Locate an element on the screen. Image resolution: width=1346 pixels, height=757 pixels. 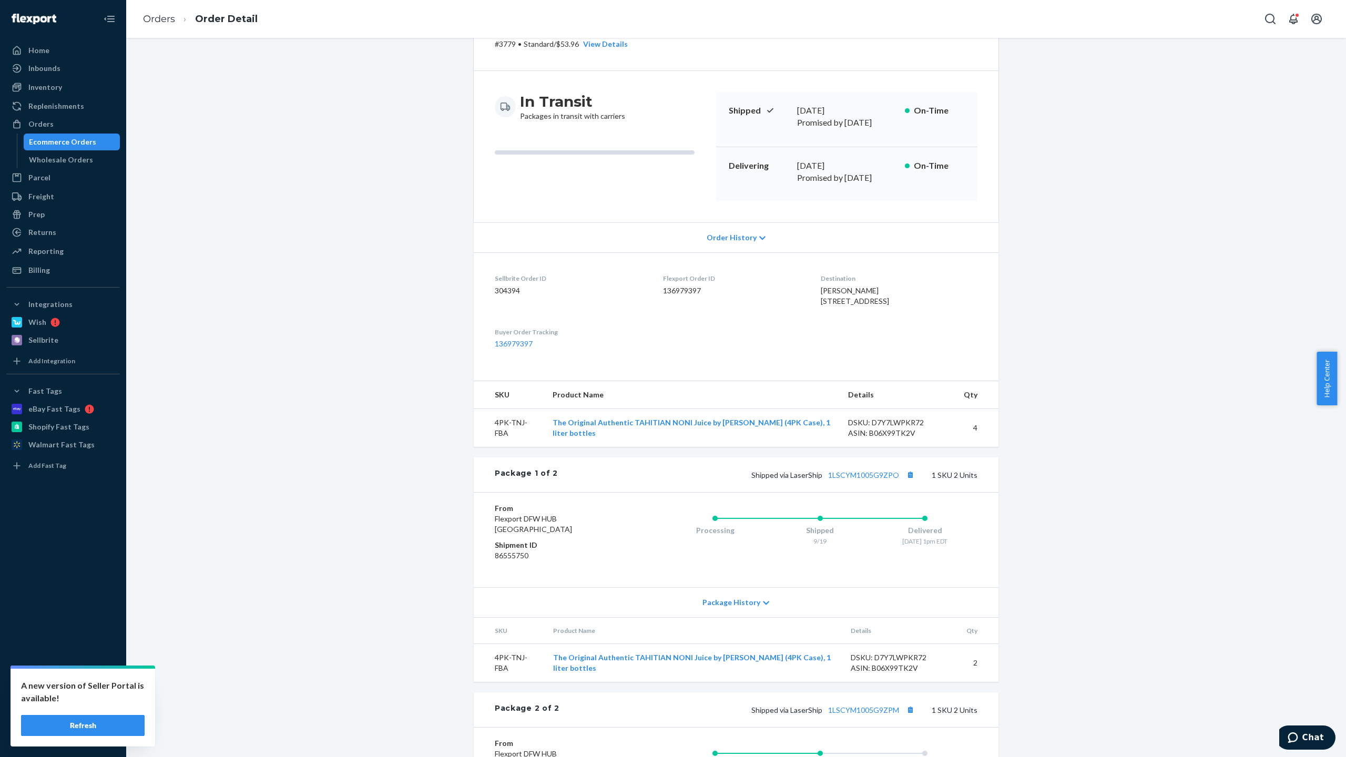
div: Add Fast Tag is located at coordinates (47, 465).